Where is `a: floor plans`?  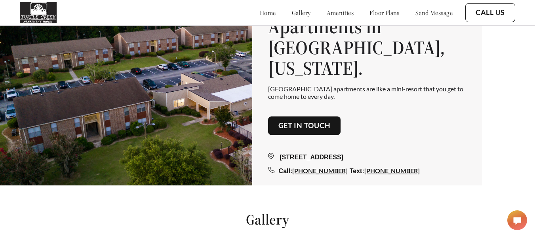 a: floor plans is located at coordinates (384, 13).